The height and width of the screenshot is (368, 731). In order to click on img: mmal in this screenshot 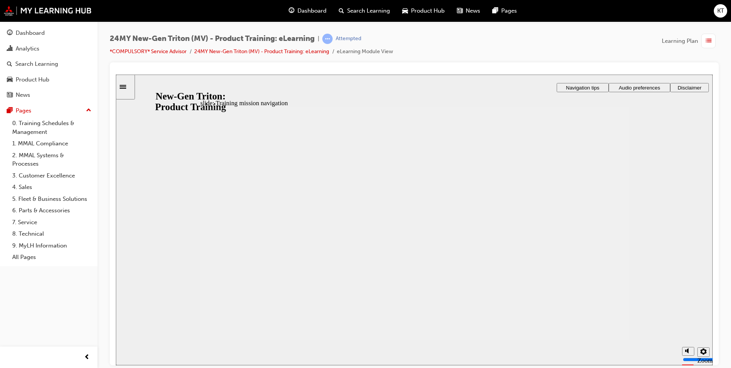, I will do `click(48, 11)`.